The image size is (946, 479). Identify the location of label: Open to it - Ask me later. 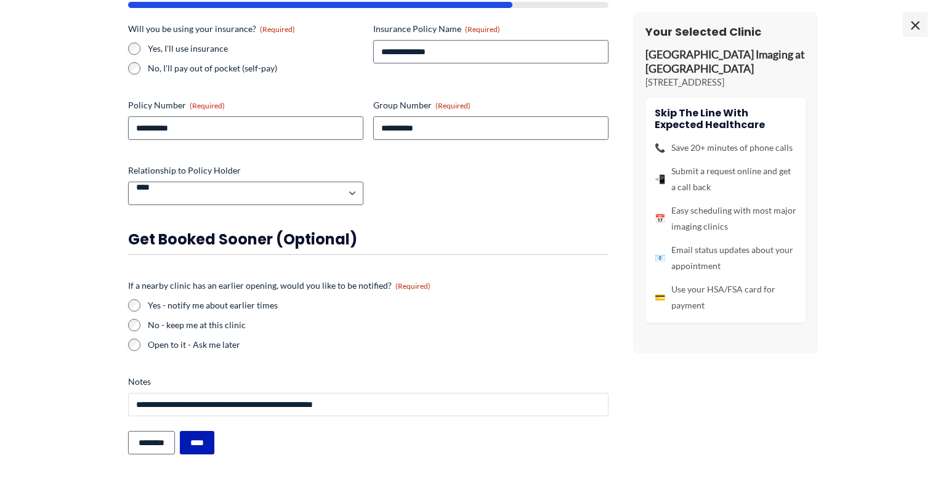
(378, 345).